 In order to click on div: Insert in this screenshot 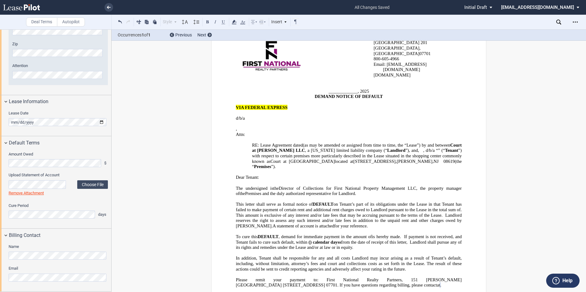, I will do `click(279, 22)`.